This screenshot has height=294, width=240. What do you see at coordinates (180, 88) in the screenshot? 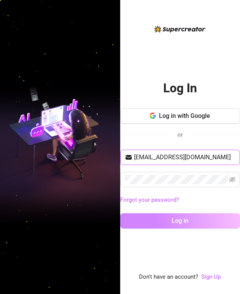
I see `h2: Log In` at bounding box center [180, 88].